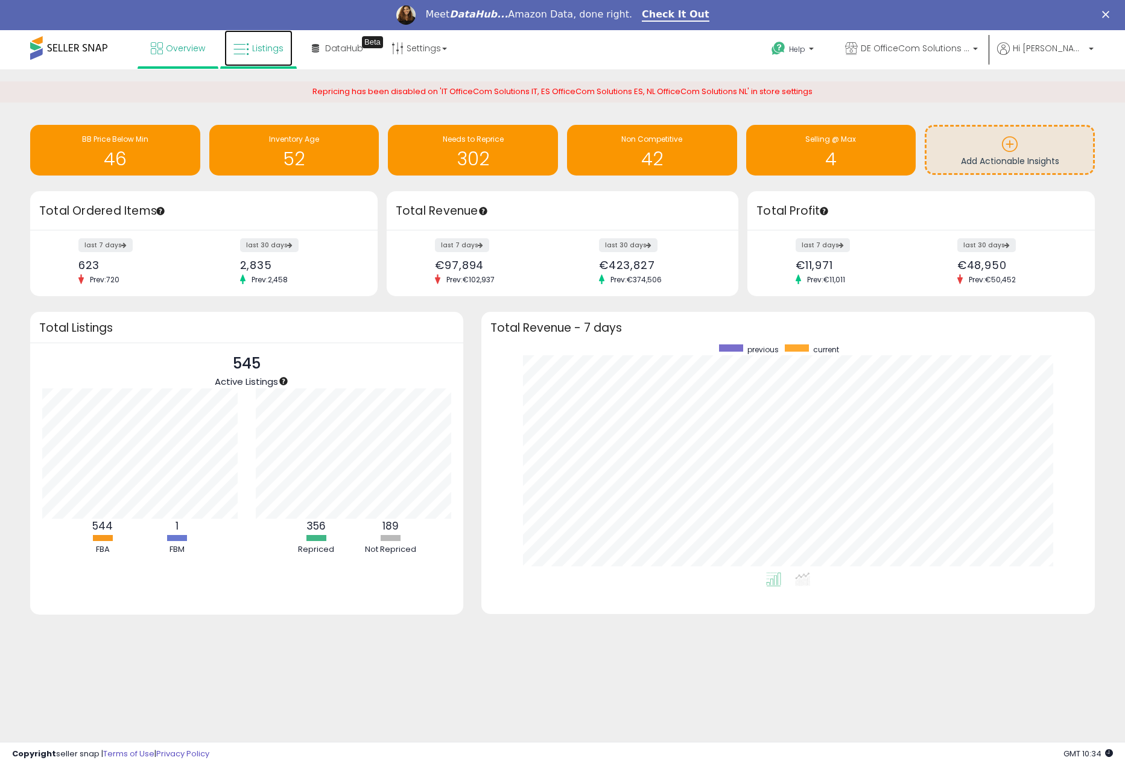 The width and height of the screenshot is (1125, 766). What do you see at coordinates (528, 14) in the screenshot?
I see `div: Meet Amazon Data, done right.` at bounding box center [528, 14].